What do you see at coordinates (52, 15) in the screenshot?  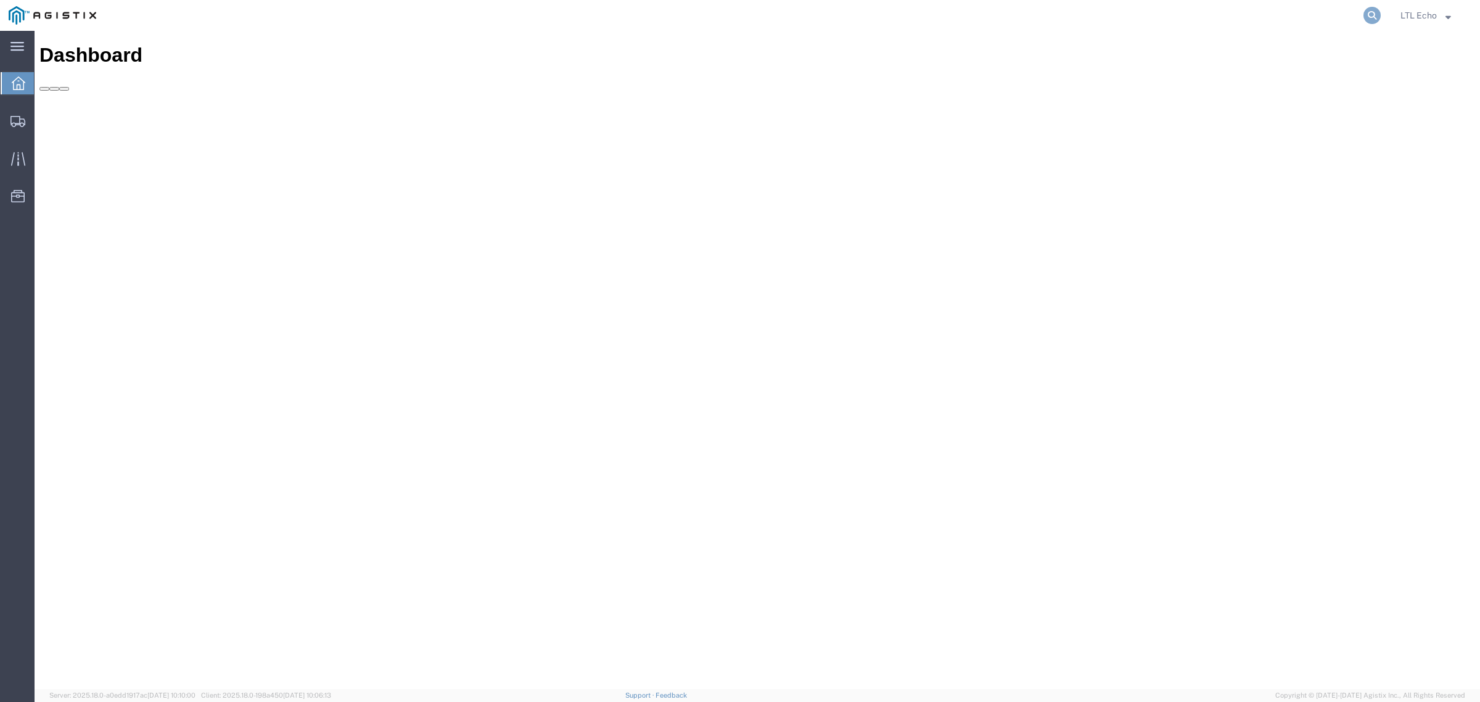 I see `img: logo` at bounding box center [52, 15].